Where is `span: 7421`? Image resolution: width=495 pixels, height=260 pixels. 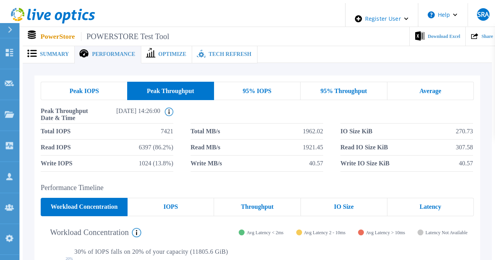
span: 7421 is located at coordinates (167, 132).